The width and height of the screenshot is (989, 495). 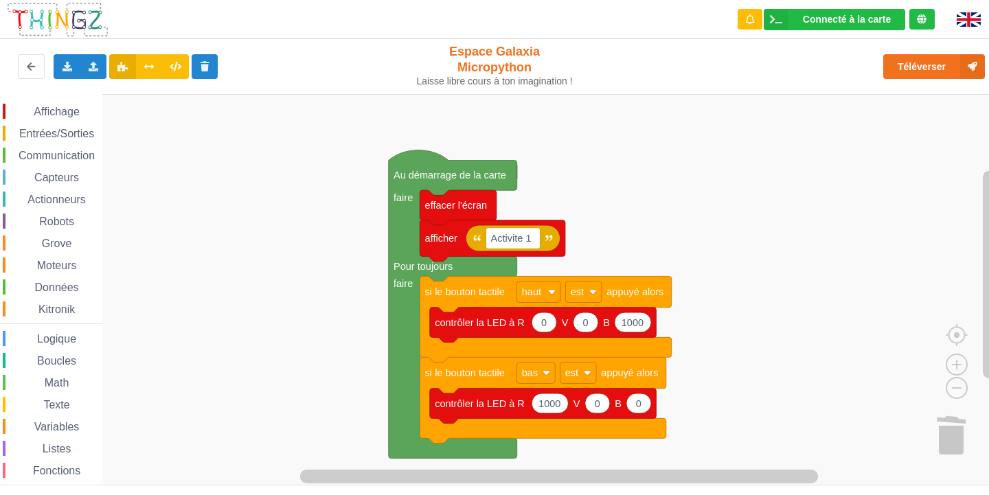 I want to click on span: Communication, so click(x=56, y=155).